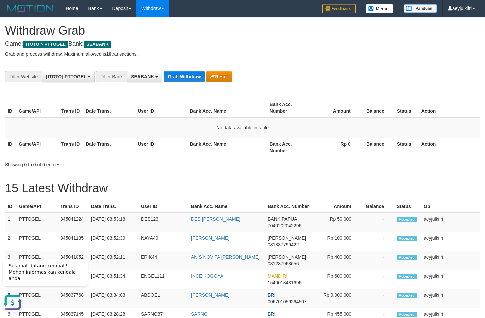 The height and width of the screenshot is (318, 485). What do you see at coordinates (163, 260) in the screenshot?
I see `td: ERIK44` at bounding box center [163, 260].